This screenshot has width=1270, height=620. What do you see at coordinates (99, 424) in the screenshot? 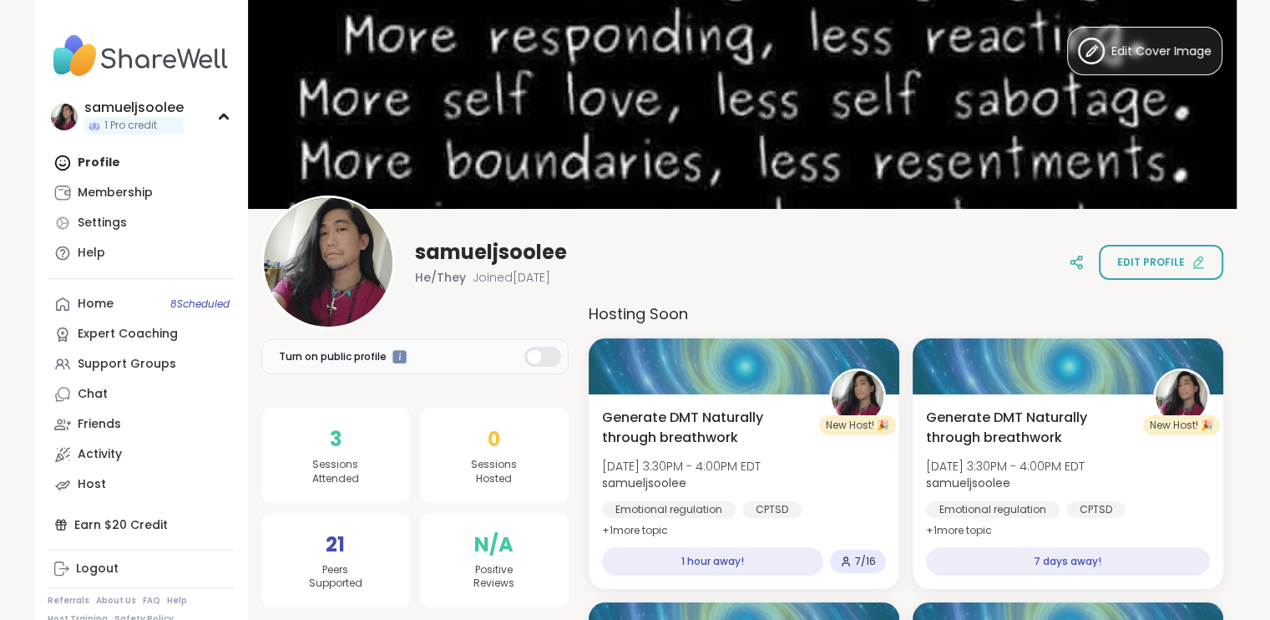
I see `div: Friends` at bounding box center [99, 424].